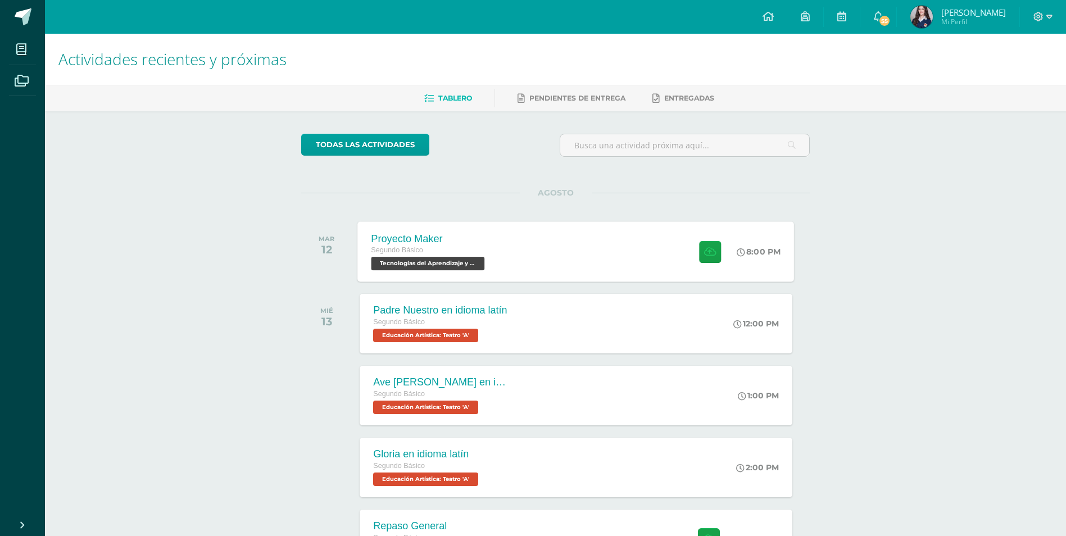 The width and height of the screenshot is (1066, 536). I want to click on div: Gloria en idioma latín, so click(427, 454).